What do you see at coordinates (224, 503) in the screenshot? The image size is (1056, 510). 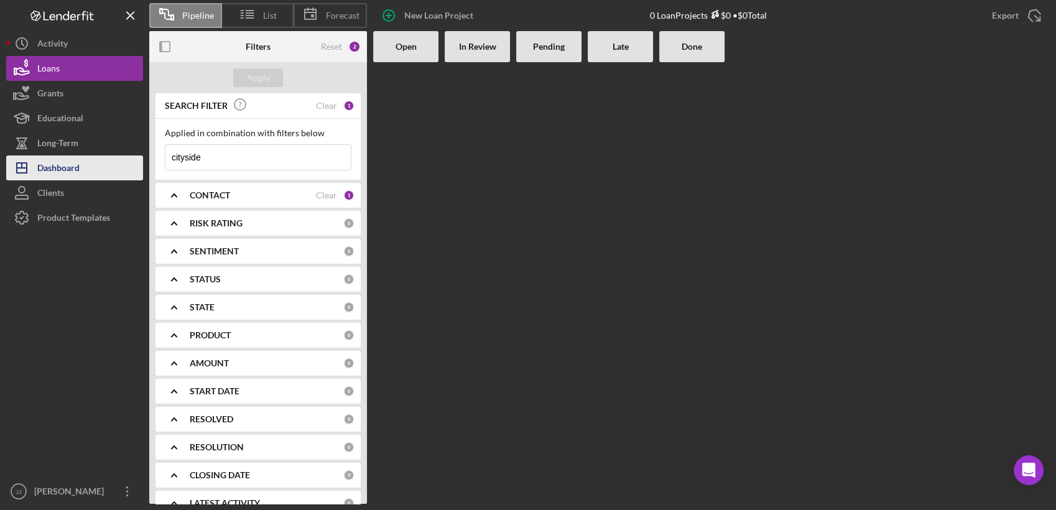 I see `b: LATEST ACTIVITY` at bounding box center [224, 503].